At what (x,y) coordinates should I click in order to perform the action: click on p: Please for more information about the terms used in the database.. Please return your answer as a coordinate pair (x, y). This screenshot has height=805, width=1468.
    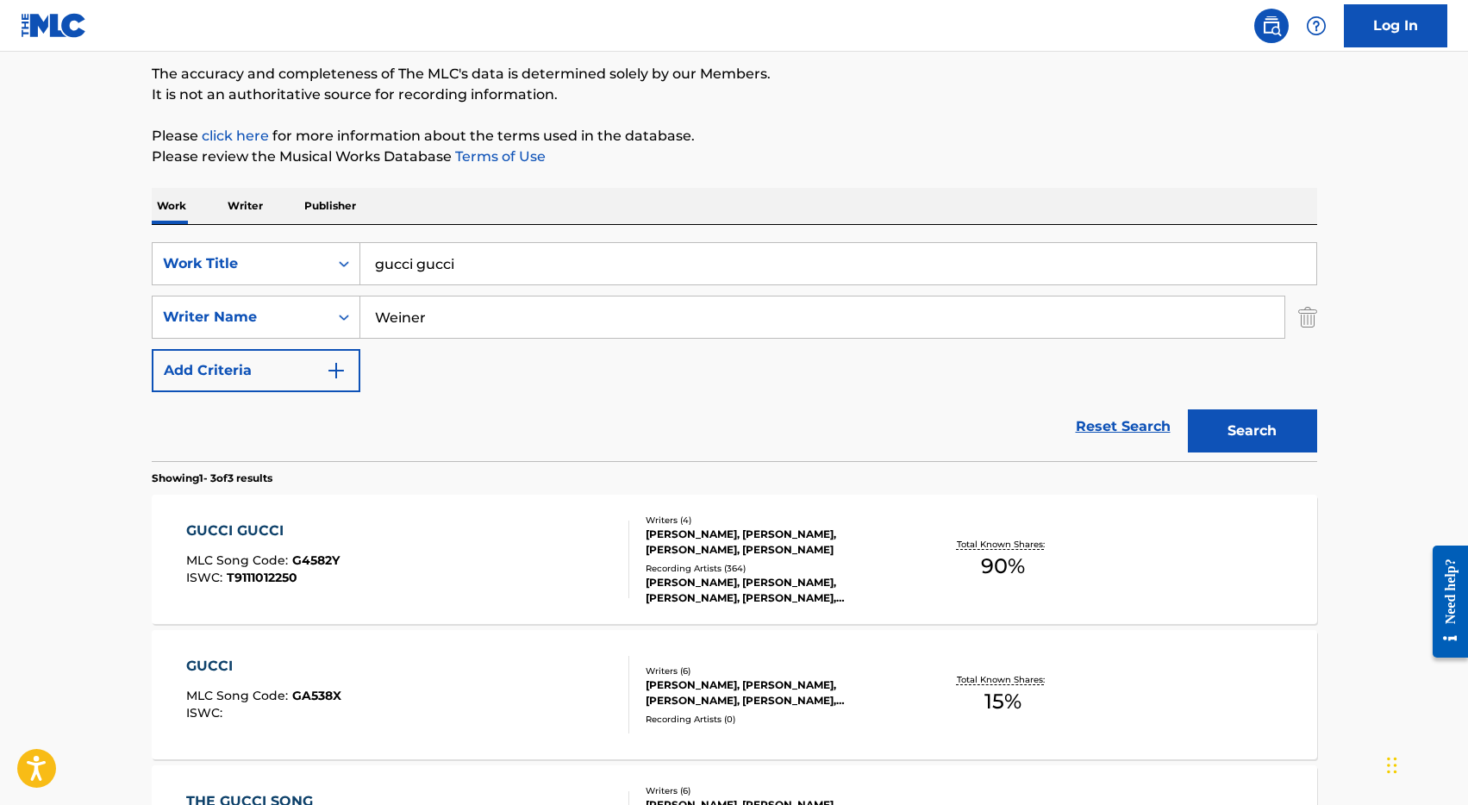
    Looking at the image, I should click on (734, 136).